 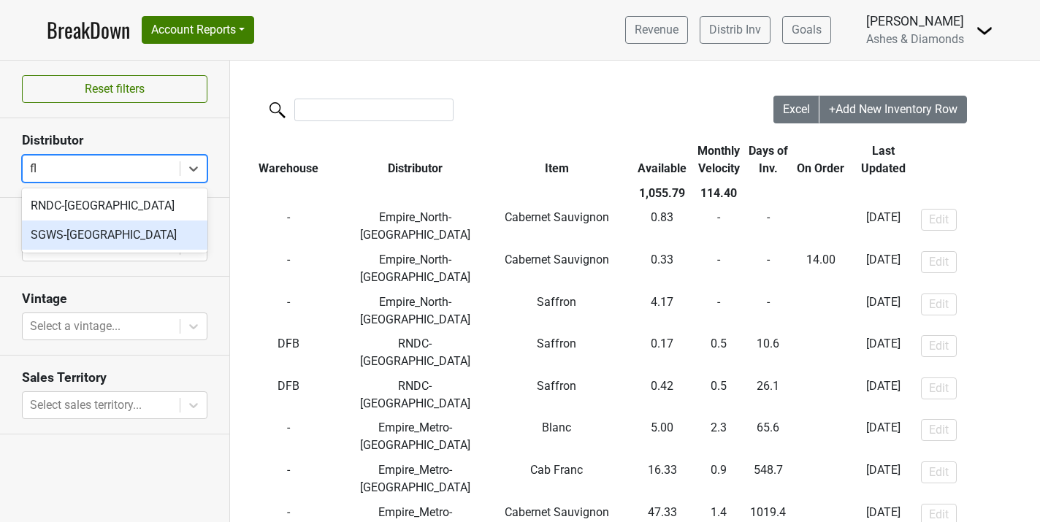 What do you see at coordinates (288, 160) in the screenshot?
I see `th: Warehouse: activate to sort column ascending` at bounding box center [288, 160].